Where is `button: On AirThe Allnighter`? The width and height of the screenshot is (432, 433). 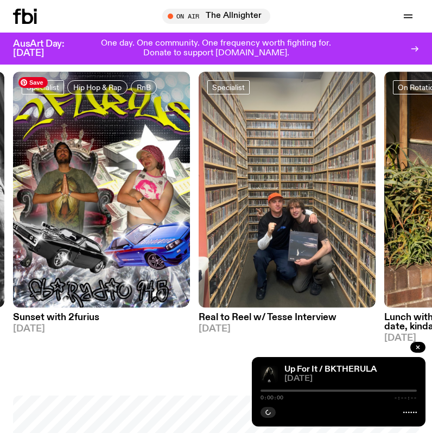 button: On AirThe Allnighter is located at coordinates (216, 16).